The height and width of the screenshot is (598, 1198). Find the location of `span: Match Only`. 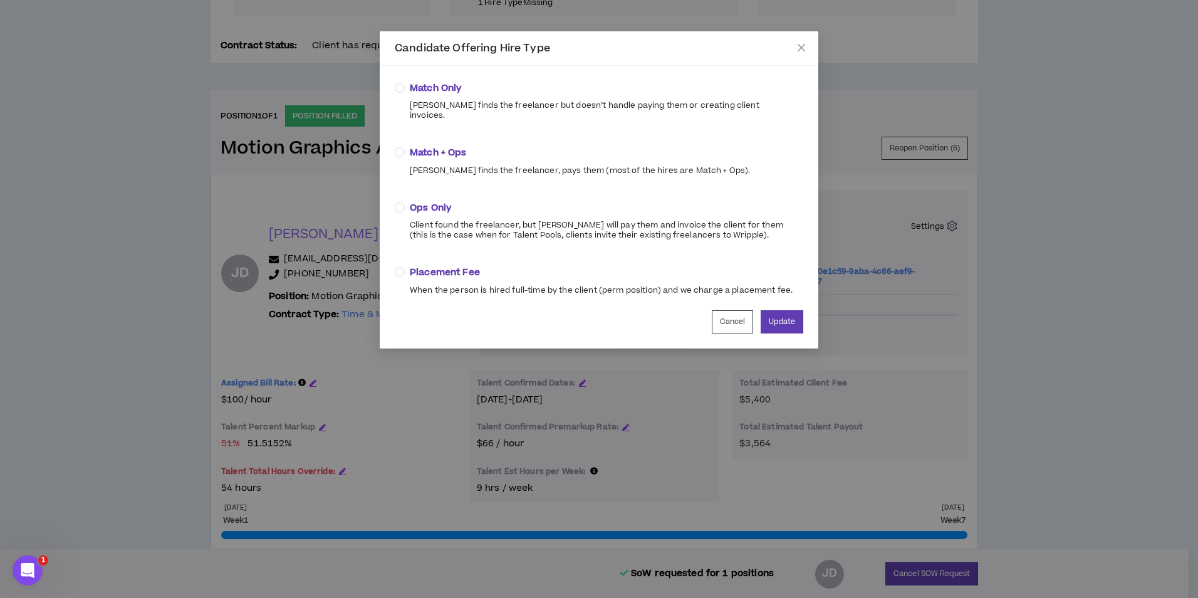

span: Match Only is located at coordinates (601, 88).